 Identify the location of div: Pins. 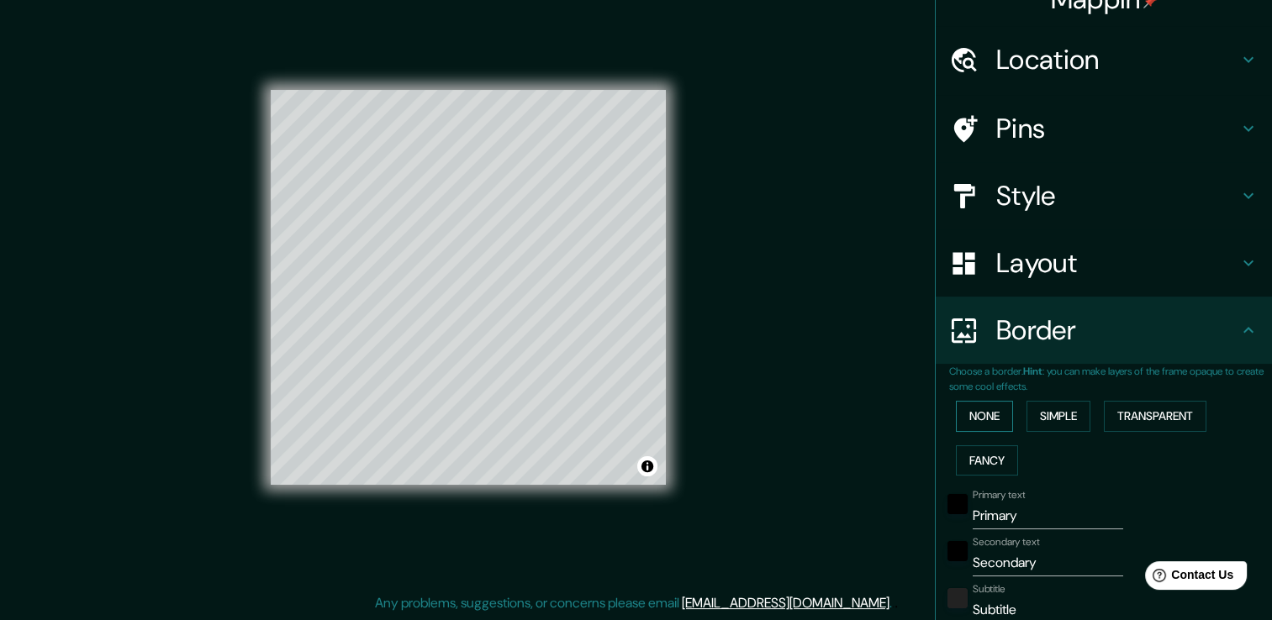
(1104, 129).